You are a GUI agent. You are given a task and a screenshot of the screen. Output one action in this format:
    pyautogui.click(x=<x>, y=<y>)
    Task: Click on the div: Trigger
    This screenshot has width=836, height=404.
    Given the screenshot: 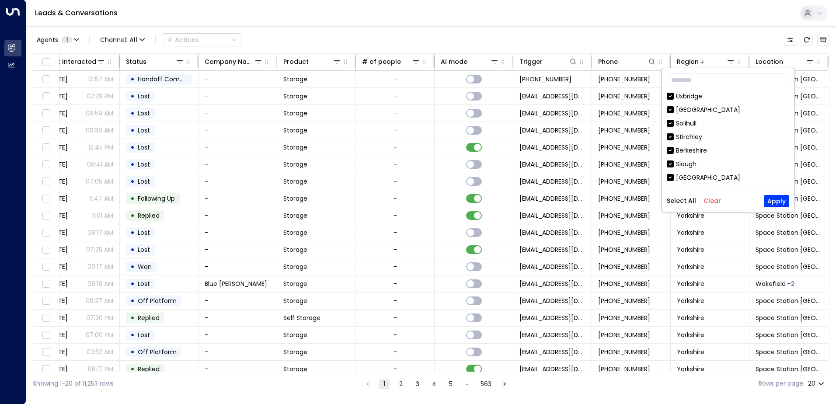 What is the action you would take?
    pyautogui.click(x=531, y=62)
    